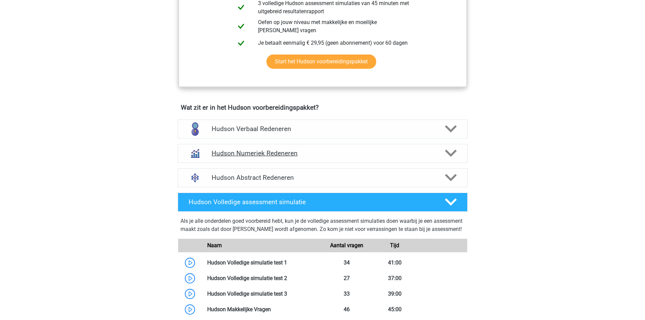  Describe the element at coordinates (322, 153) in the screenshot. I see `h4: Hudson Numeriek Redeneren` at that location.